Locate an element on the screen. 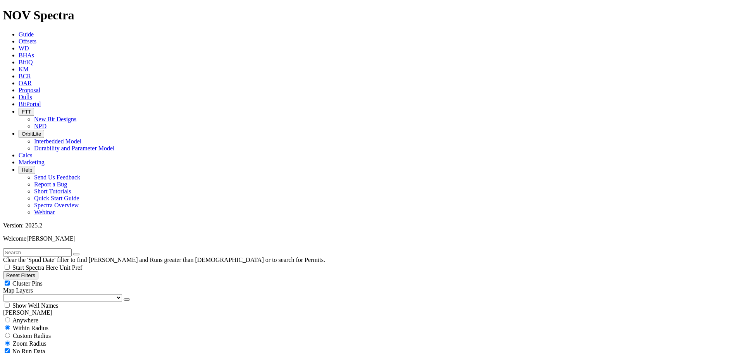 The width and height of the screenshot is (744, 353). span: WD is located at coordinates (24, 48).